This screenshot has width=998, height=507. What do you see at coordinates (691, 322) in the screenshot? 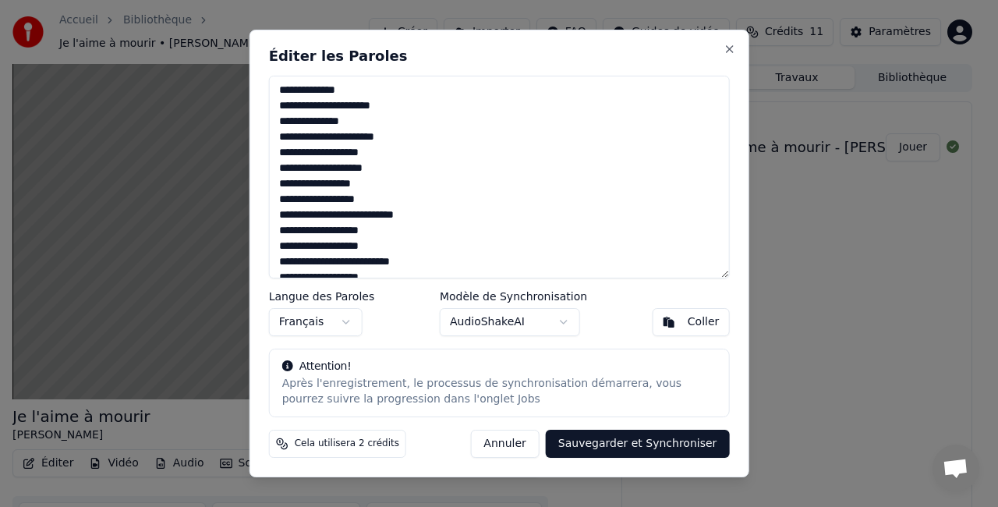
I see `button: Coller` at bounding box center [691, 322].